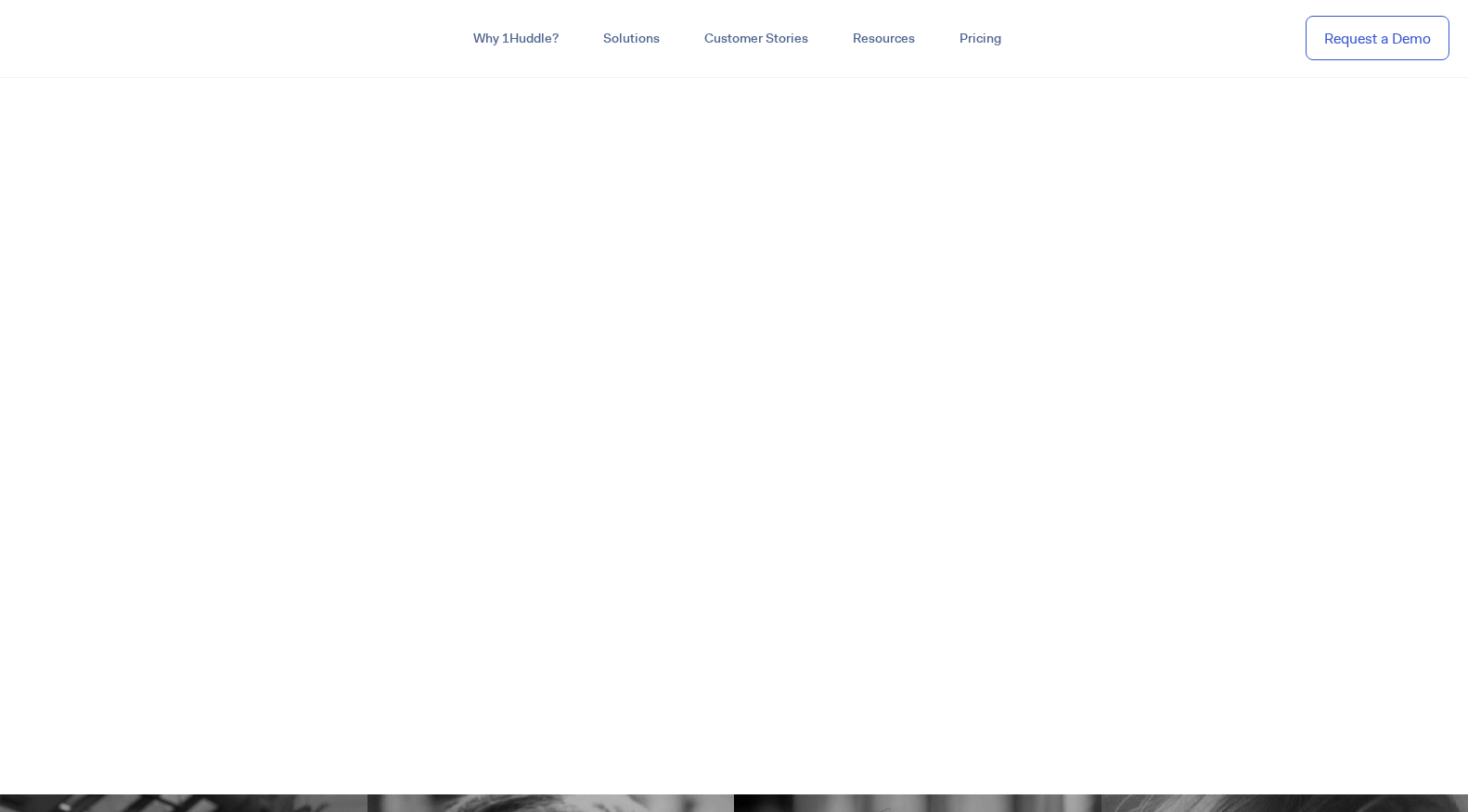 The height and width of the screenshot is (812, 1468). What do you see at coordinates (631, 39) in the screenshot?
I see `a: Solutions` at bounding box center [631, 39].